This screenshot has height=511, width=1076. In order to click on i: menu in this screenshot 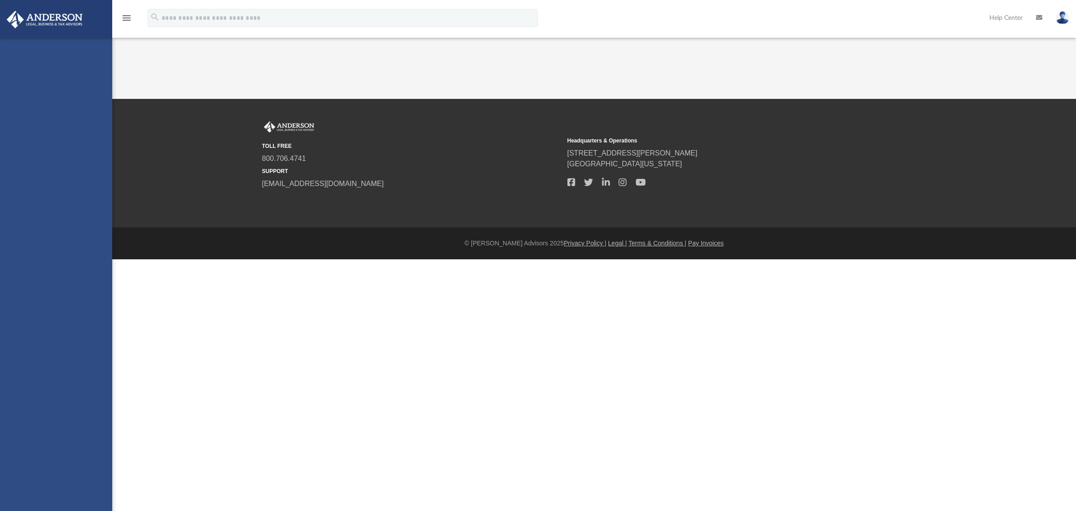, I will do `click(127, 18)`.